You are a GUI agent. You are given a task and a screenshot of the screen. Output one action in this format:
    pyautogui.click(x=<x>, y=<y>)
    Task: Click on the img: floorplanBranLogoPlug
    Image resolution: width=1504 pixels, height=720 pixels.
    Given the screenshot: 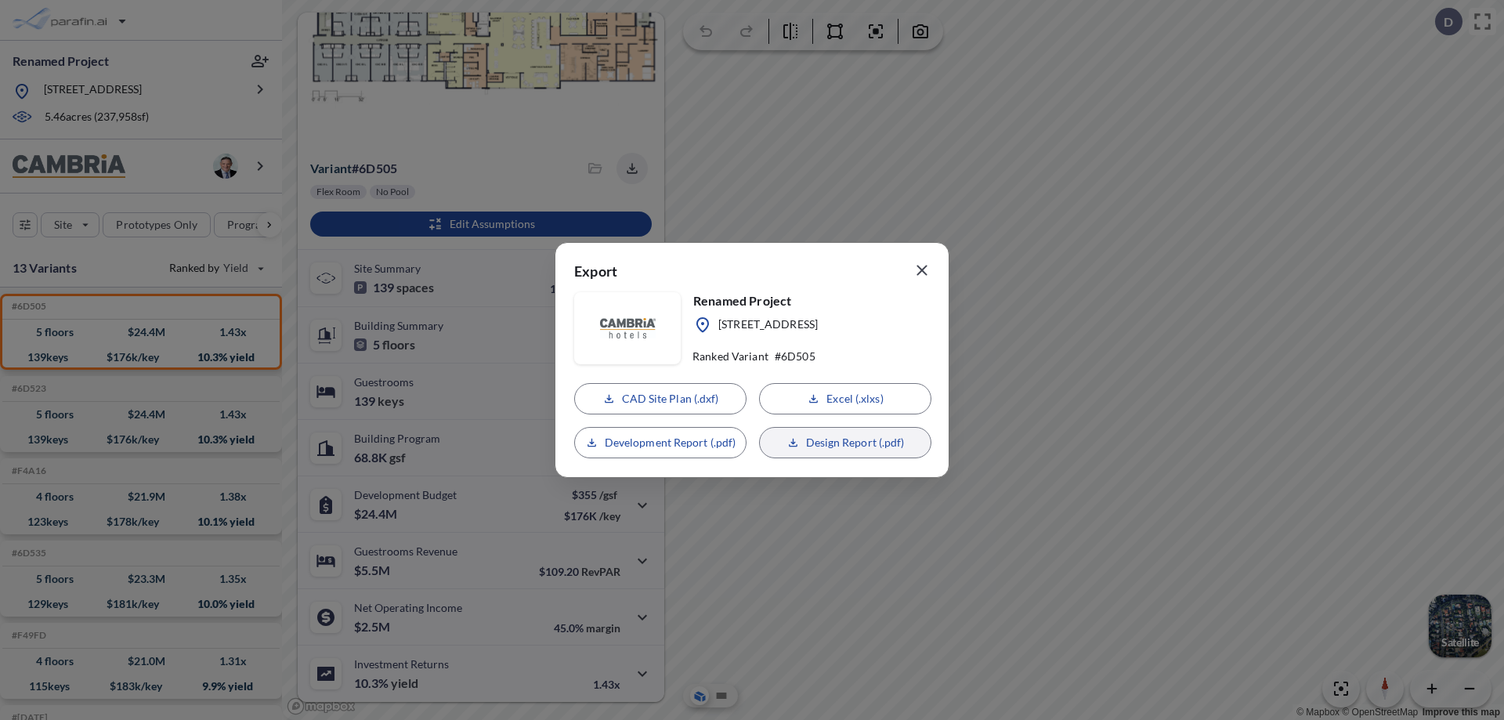 What is the action you would take?
    pyautogui.click(x=628, y=327)
    